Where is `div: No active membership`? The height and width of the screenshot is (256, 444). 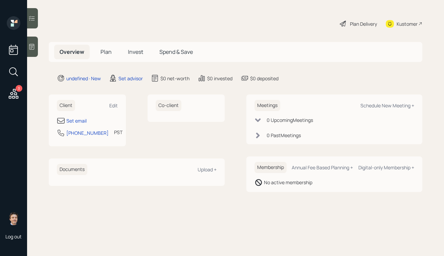 div: No active membership is located at coordinates (288, 182).